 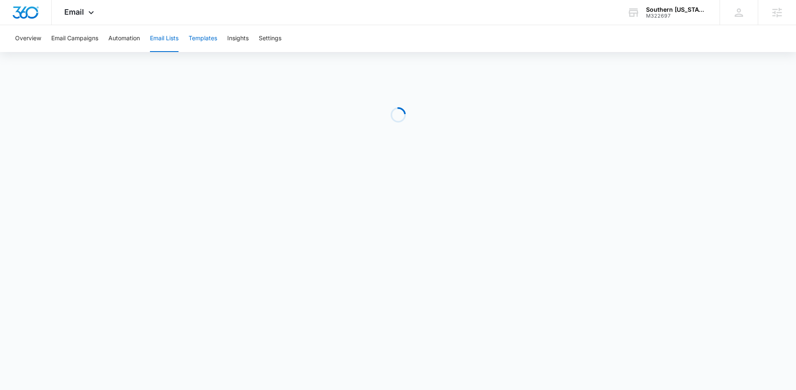 What do you see at coordinates (74, 12) in the screenshot?
I see `span: Email` at bounding box center [74, 12].